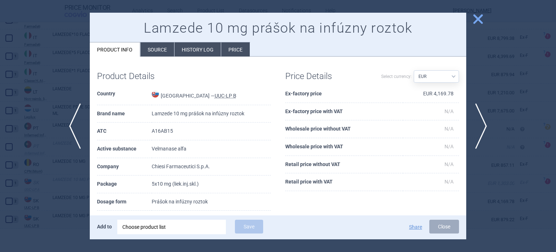  What do you see at coordinates (235, 49) in the screenshot?
I see `li: Price` at bounding box center [235, 49].